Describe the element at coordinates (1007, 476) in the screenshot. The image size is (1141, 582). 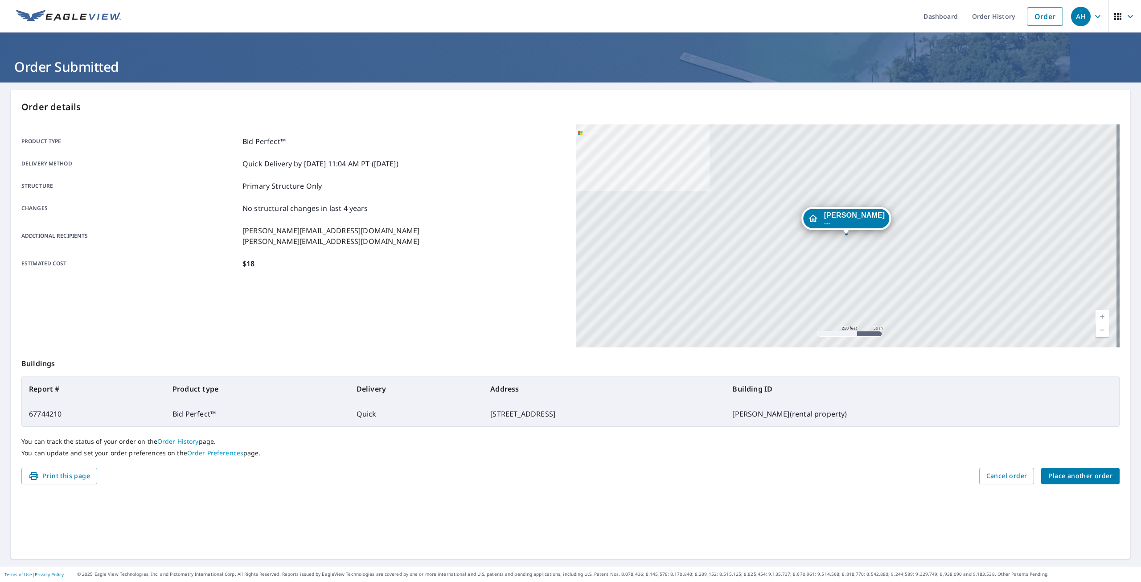
I see `span: Cancel order` at that location.